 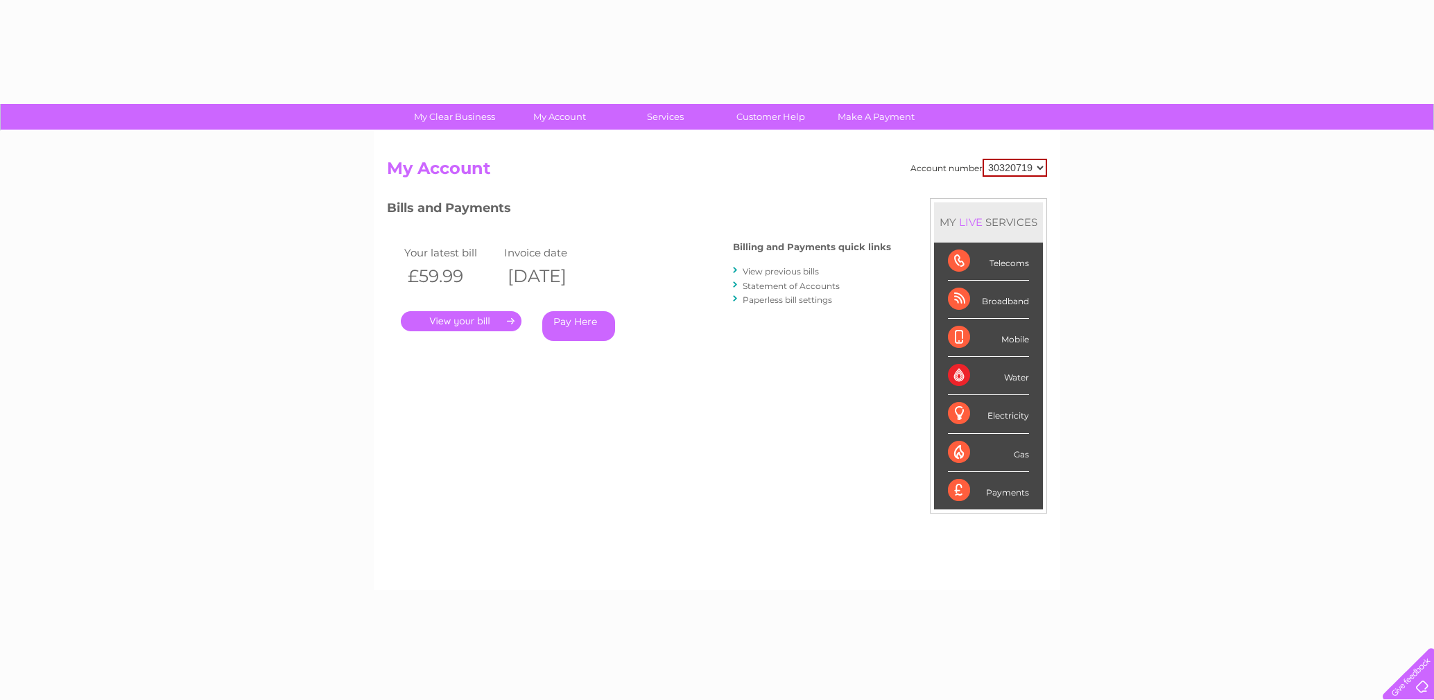 I want to click on div: Mobile, so click(x=988, y=338).